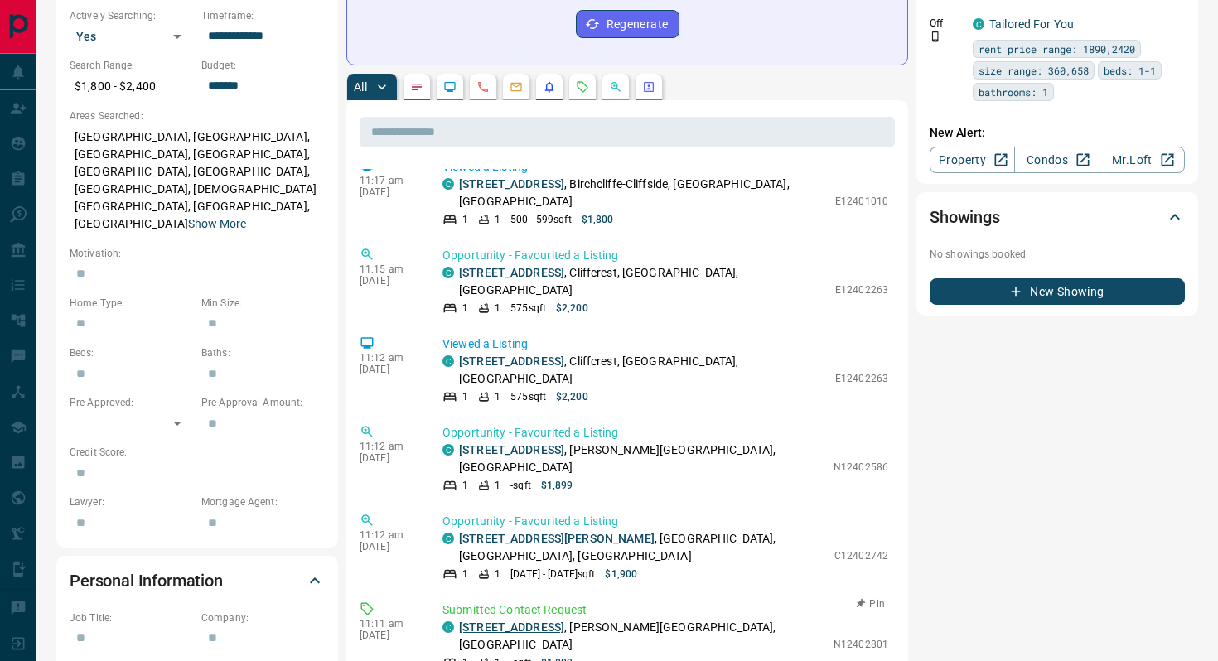 This screenshot has width=1218, height=661. What do you see at coordinates (131, 86) in the screenshot?
I see `p: $1,800 - $2,400` at bounding box center [131, 86].